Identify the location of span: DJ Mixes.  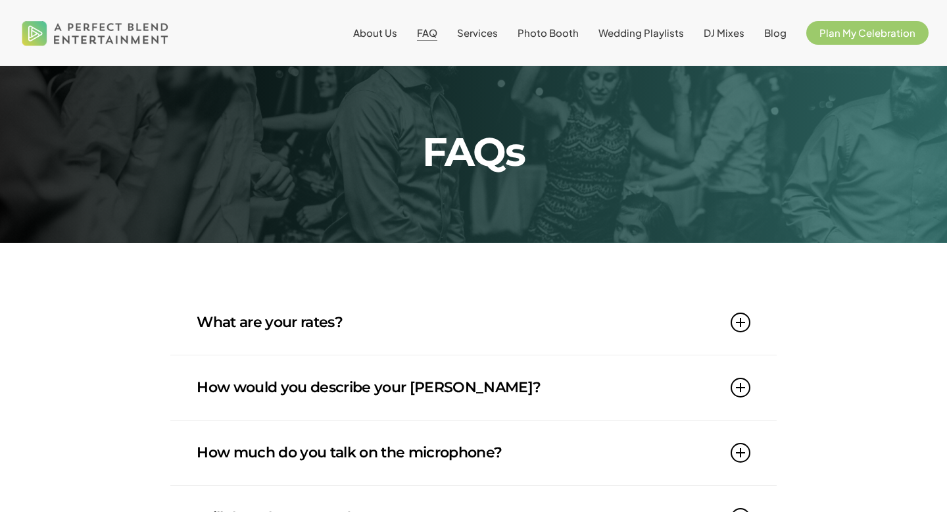
(724, 32).